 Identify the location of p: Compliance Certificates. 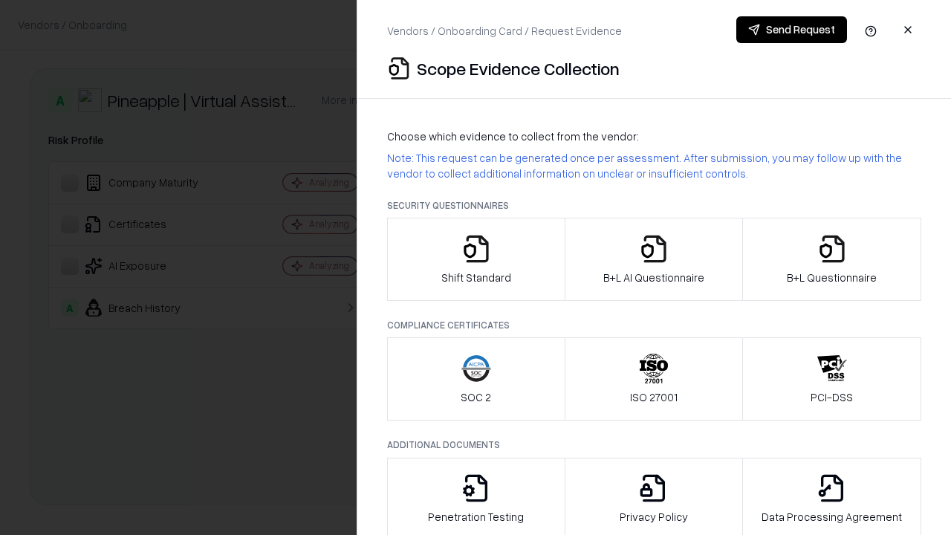
(654, 325).